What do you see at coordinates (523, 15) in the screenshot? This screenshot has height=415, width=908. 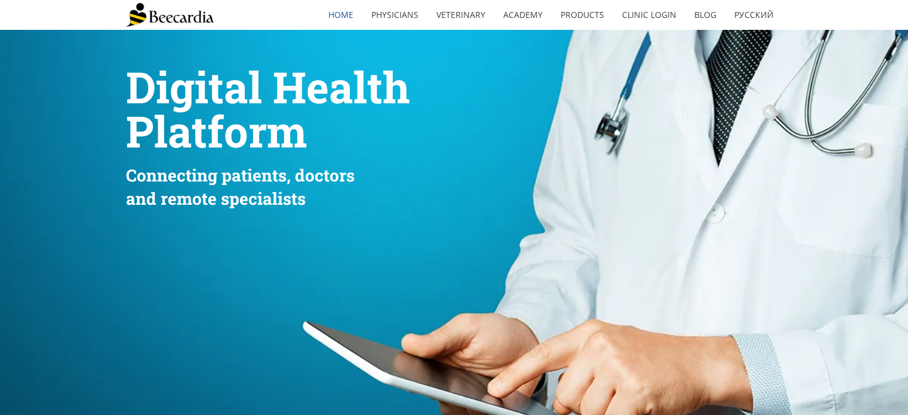 I see `a: Academy` at bounding box center [523, 15].